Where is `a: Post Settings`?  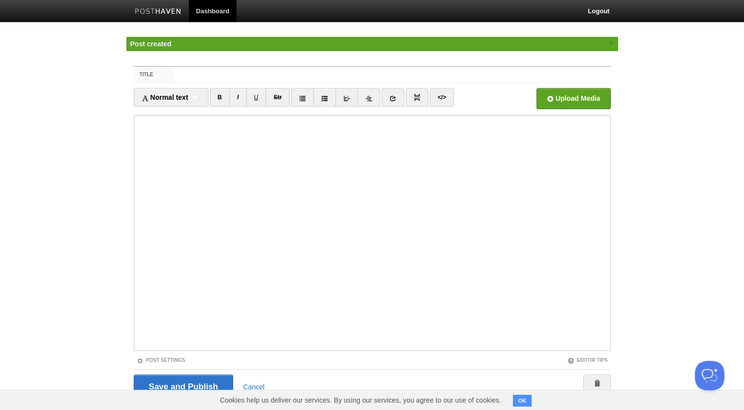 a: Post Settings is located at coordinates (161, 360).